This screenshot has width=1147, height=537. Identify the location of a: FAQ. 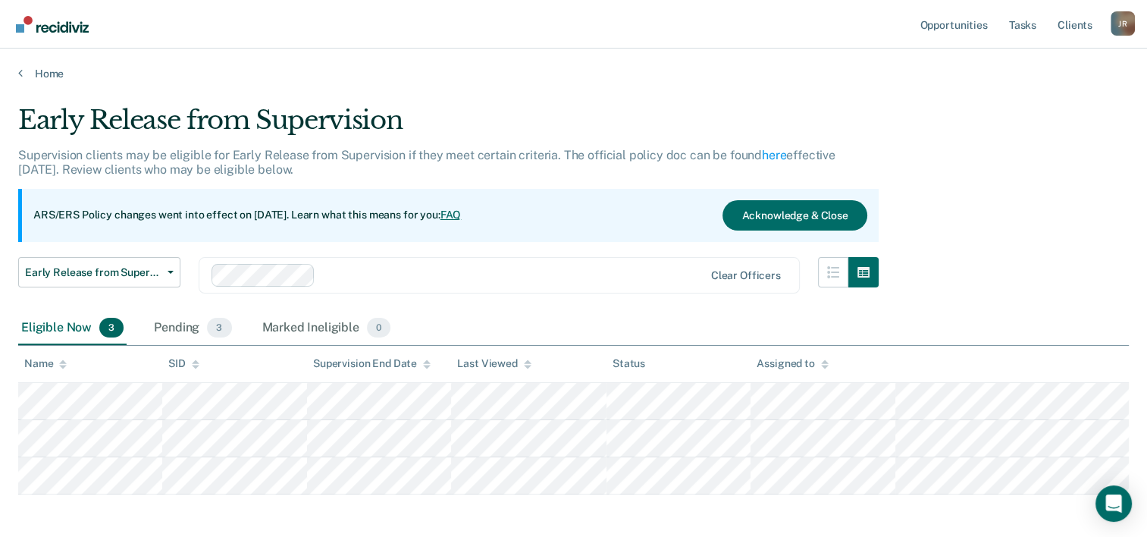
(451, 215).